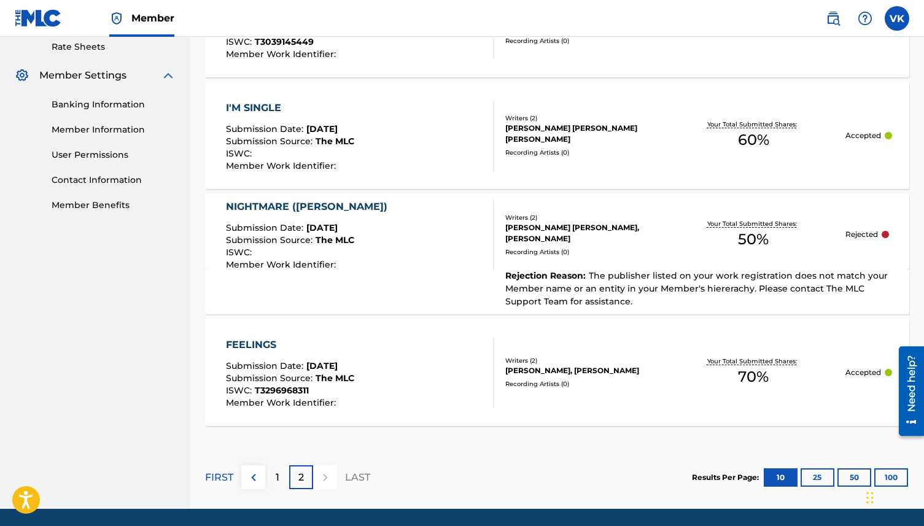 This screenshot has height=526, width=924. Describe the element at coordinates (114, 130) in the screenshot. I see `a: Member Information` at that location.